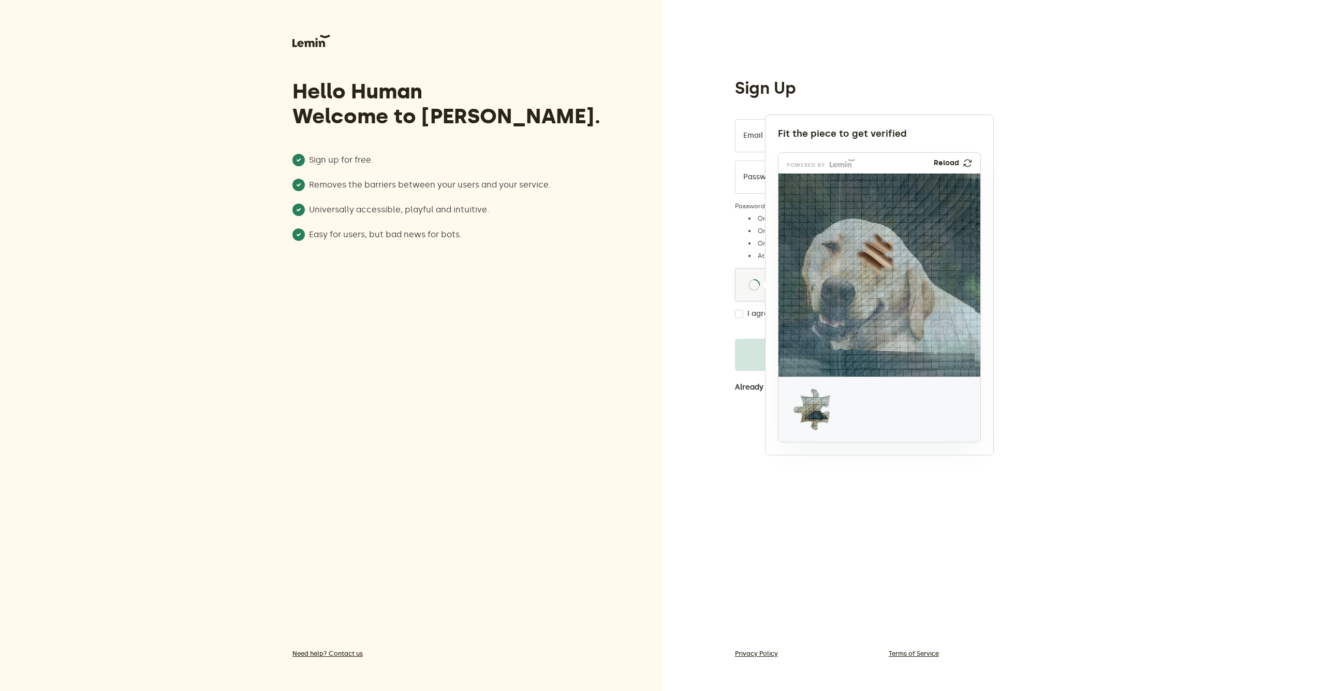 The height and width of the screenshot is (691, 1325). What do you see at coordinates (968, 163) in the screenshot?
I see `img: refresh.png` at bounding box center [968, 163].